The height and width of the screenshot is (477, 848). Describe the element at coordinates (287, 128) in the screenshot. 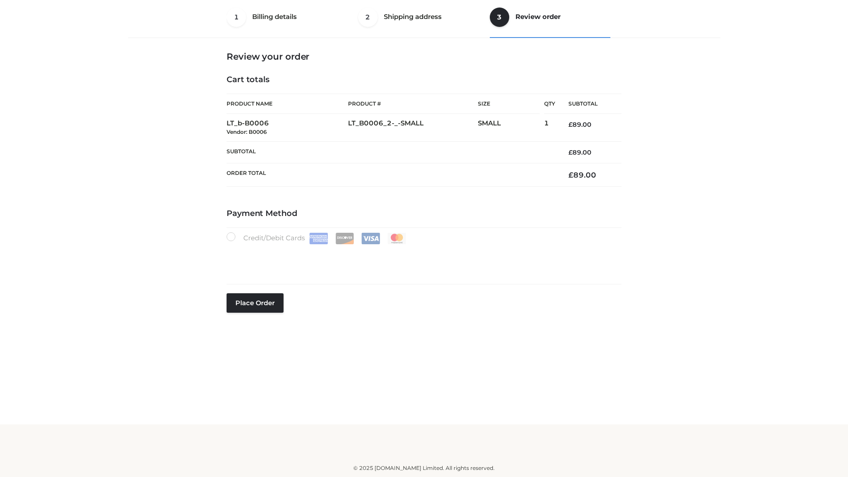

I see `td: LT_b-B0006` at that location.